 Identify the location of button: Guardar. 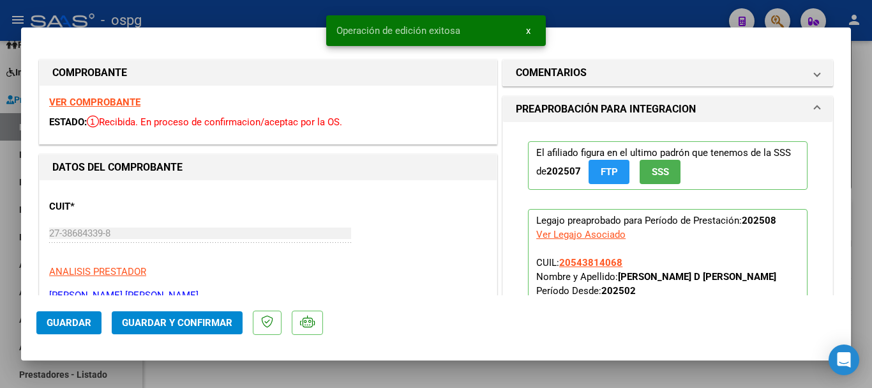
(69, 322).